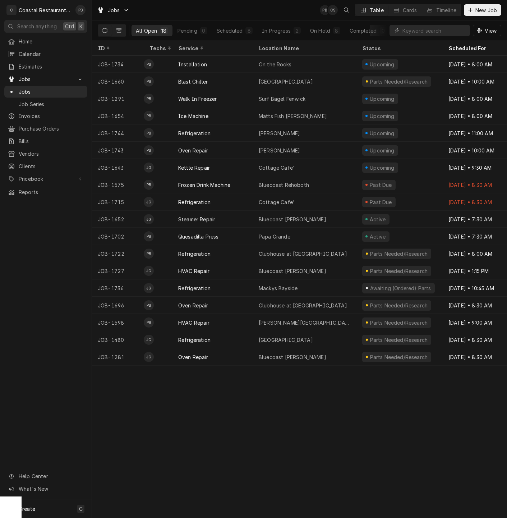 The image size is (507, 518). Describe the element at coordinates (46, 79) in the screenshot. I see `a: Go to Jobs` at that location.